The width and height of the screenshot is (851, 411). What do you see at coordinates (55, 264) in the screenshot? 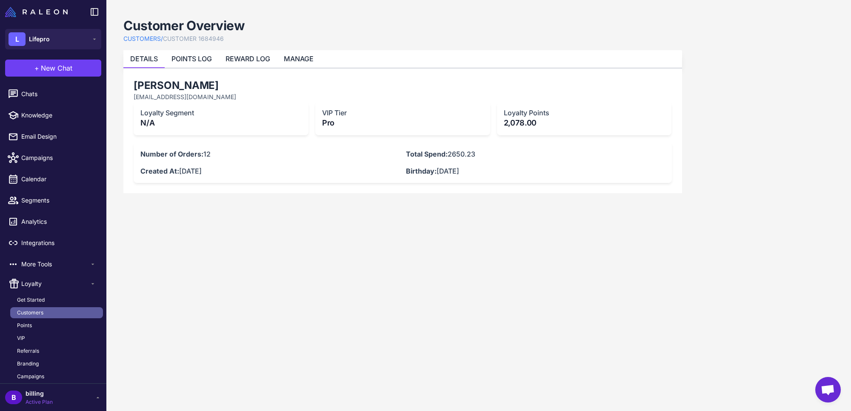
I see `span: More Tools` at bounding box center [55, 264].